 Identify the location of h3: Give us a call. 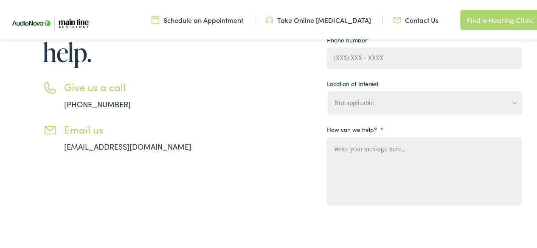
(141, 86).